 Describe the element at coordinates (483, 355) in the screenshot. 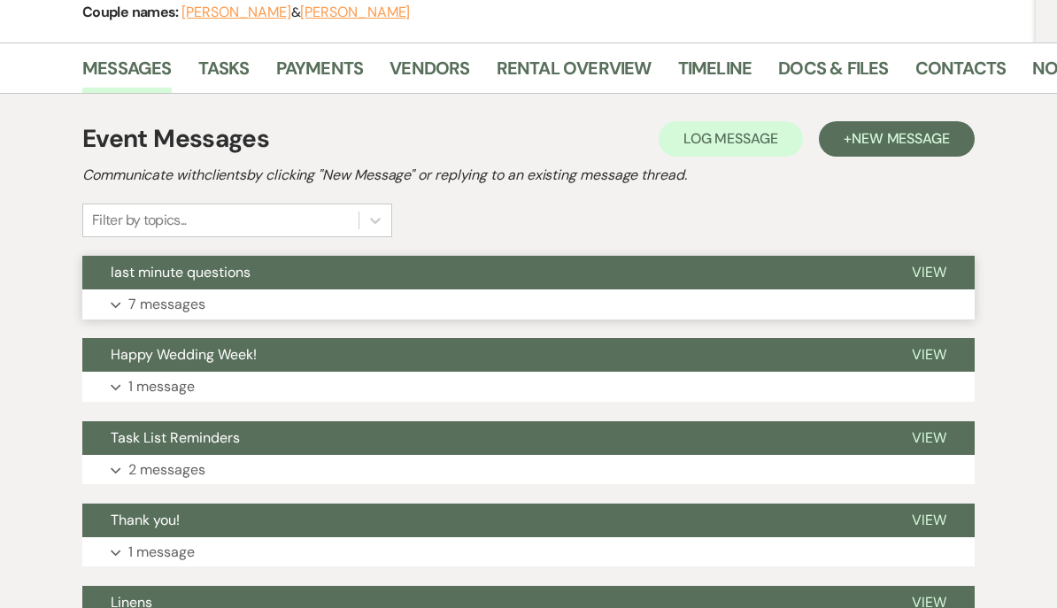

I see `button: Happy Wedding Week!` at that location.